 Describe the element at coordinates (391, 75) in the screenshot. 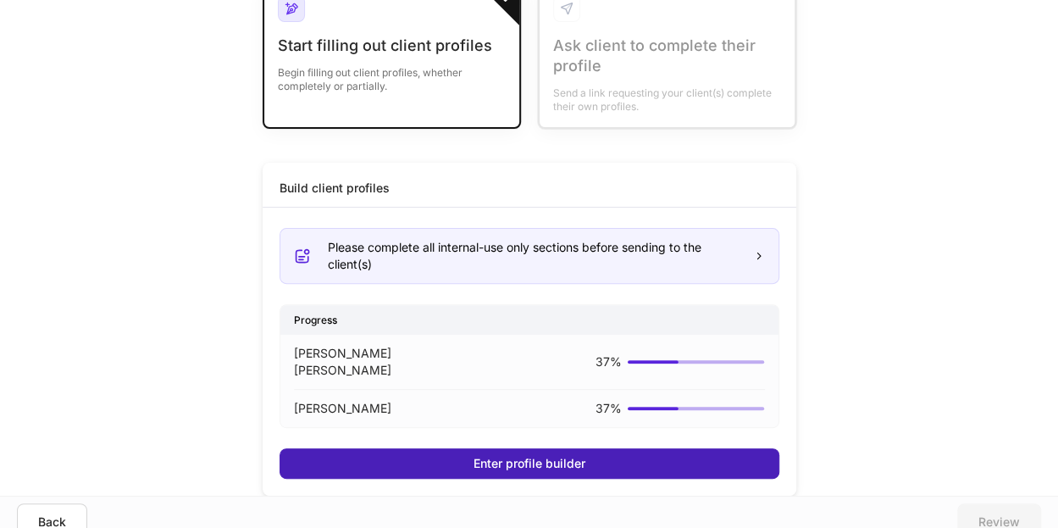

I see `div: Begin filling out client profiles, whether completely or partially.` at that location.